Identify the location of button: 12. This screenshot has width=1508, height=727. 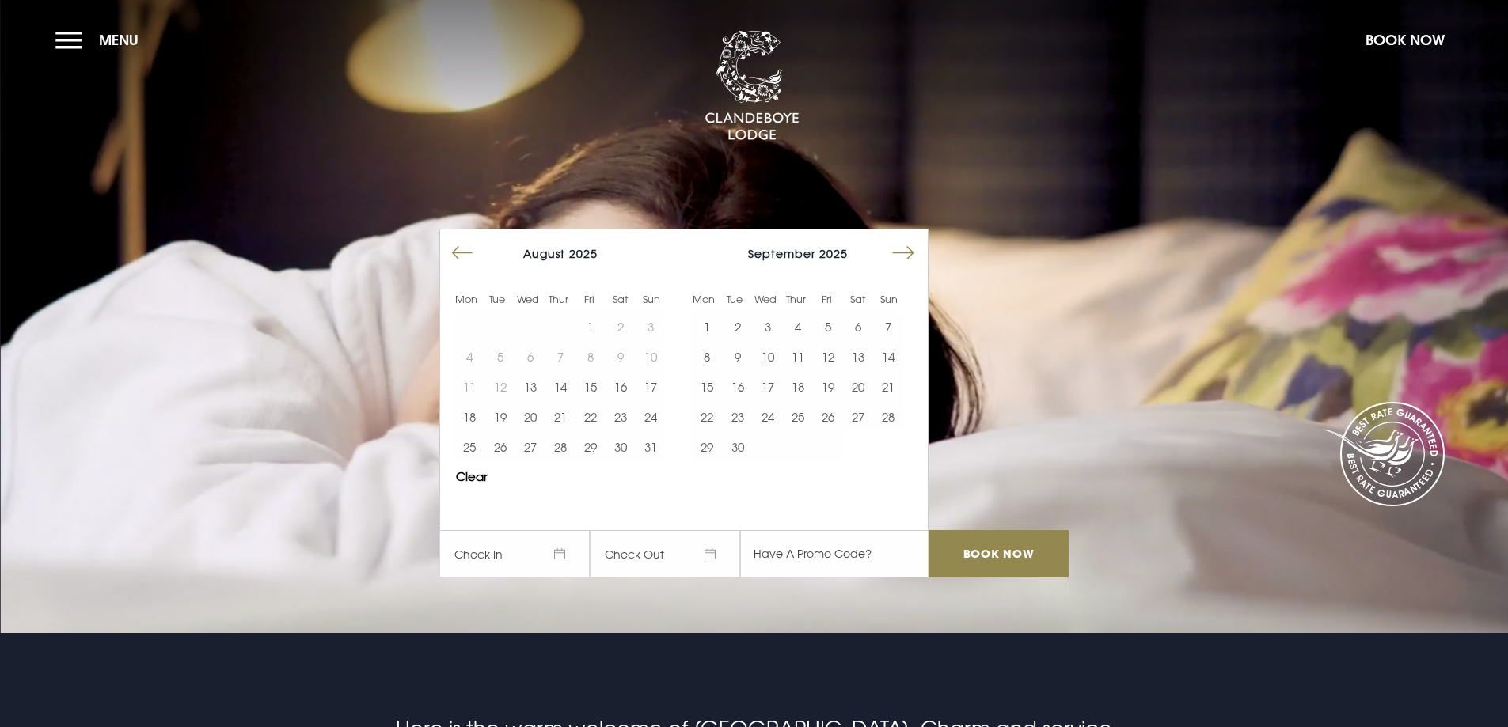
(828, 357).